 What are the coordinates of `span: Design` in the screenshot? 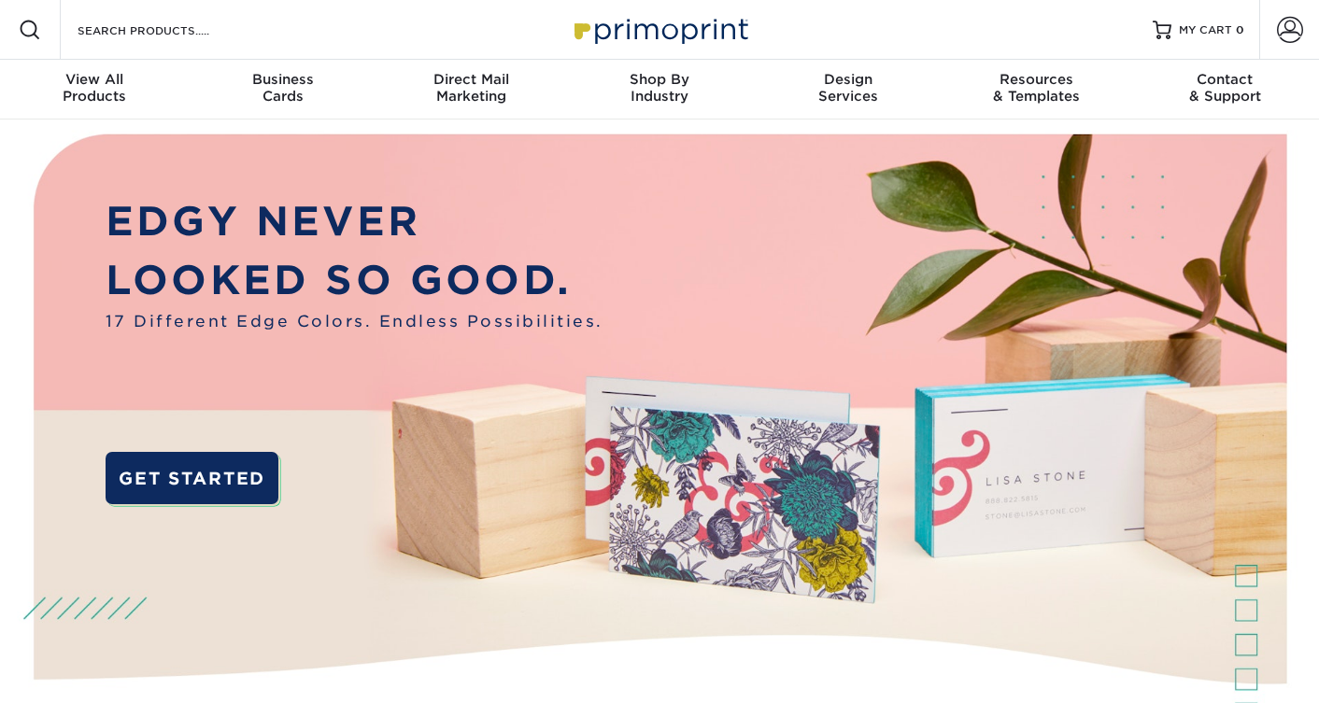 It's located at (848, 79).